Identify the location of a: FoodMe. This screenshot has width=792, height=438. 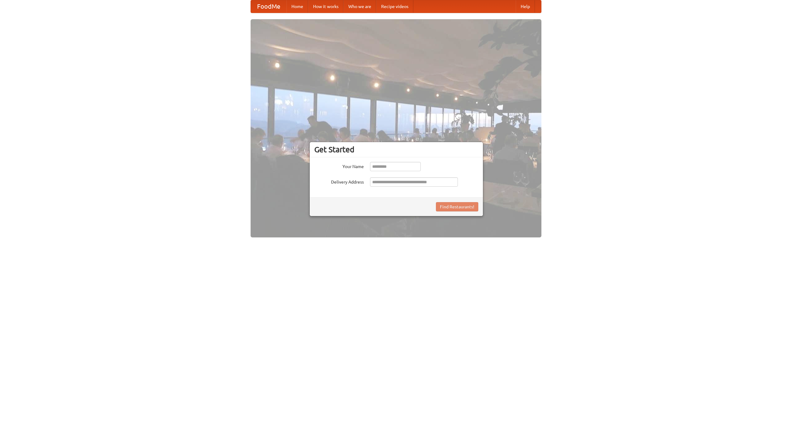
(269, 6).